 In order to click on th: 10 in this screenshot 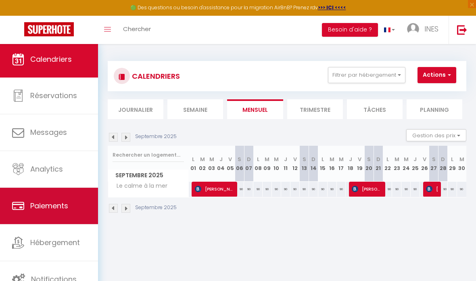, I will do `click(276, 163)`.